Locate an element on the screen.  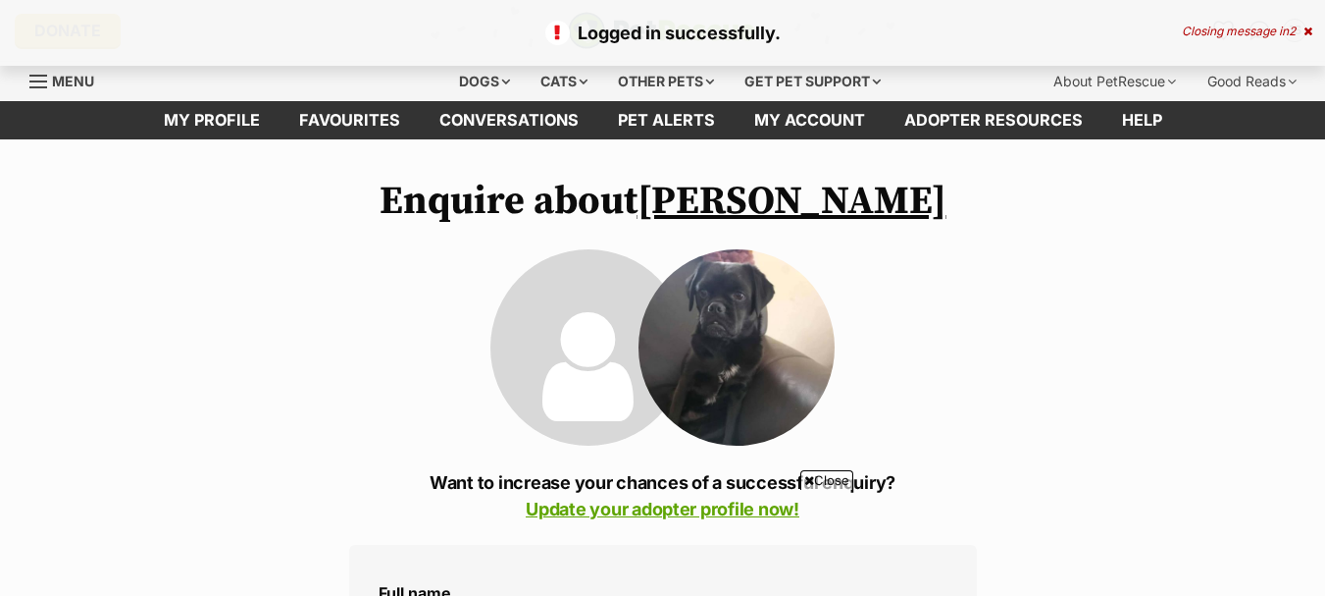
img: Oliver is located at coordinates (737, 347).